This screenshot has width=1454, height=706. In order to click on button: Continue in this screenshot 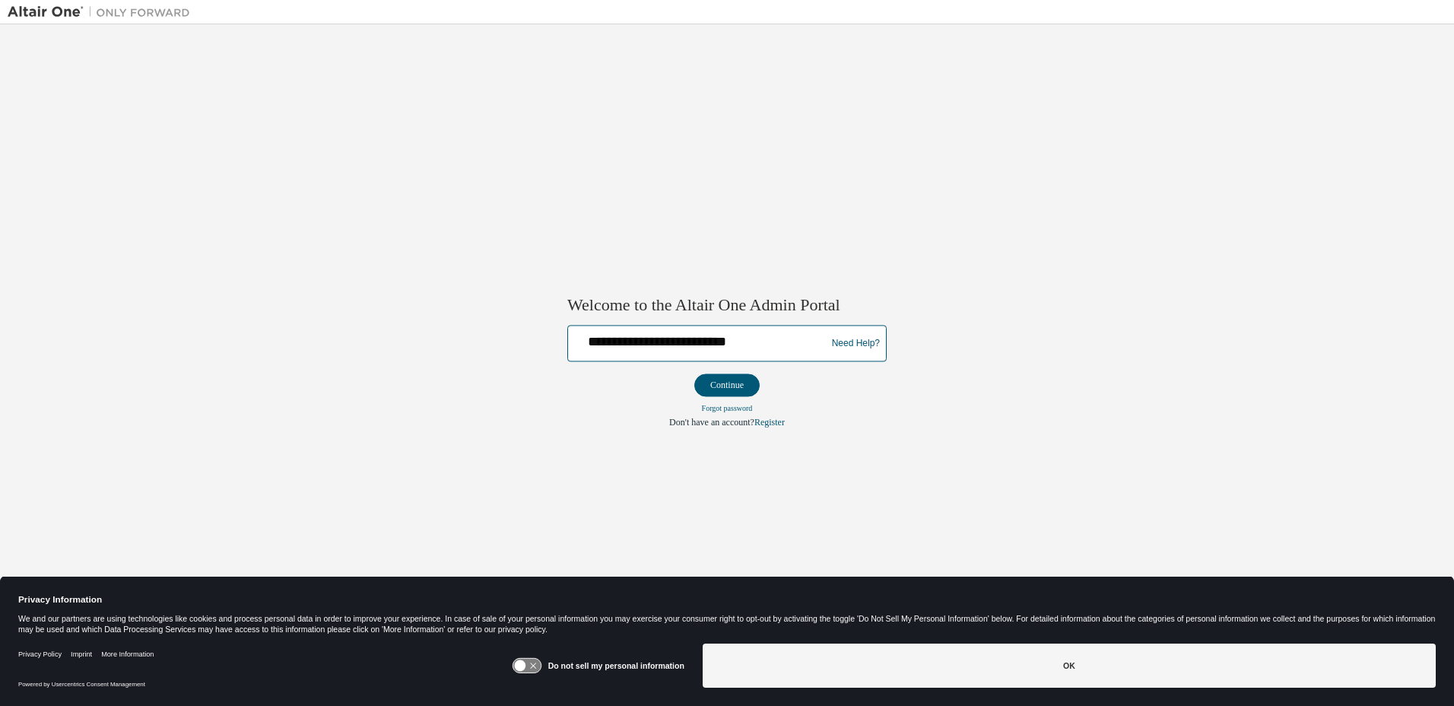, I will do `click(727, 385)`.